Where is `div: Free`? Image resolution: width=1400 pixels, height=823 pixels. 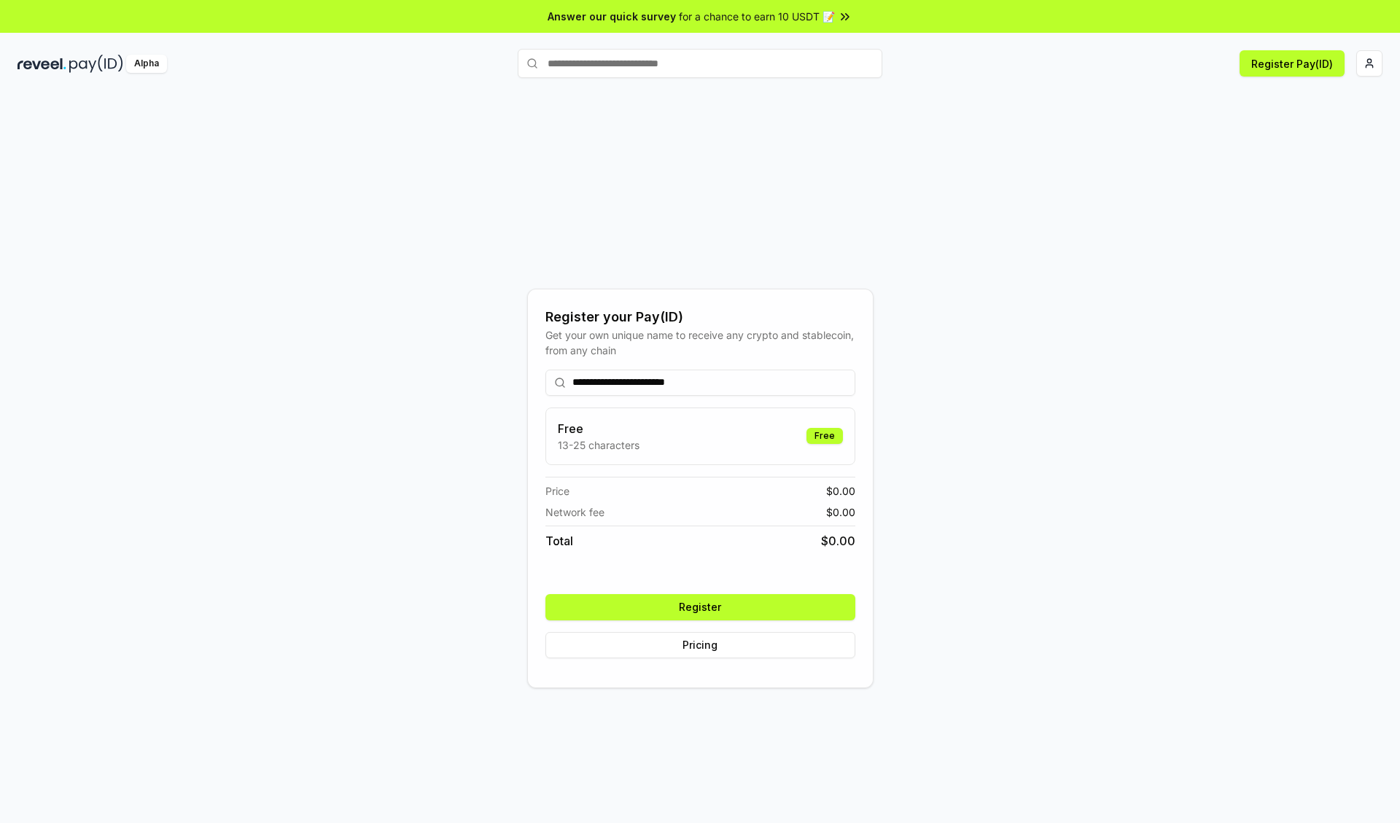 div: Free is located at coordinates (825, 436).